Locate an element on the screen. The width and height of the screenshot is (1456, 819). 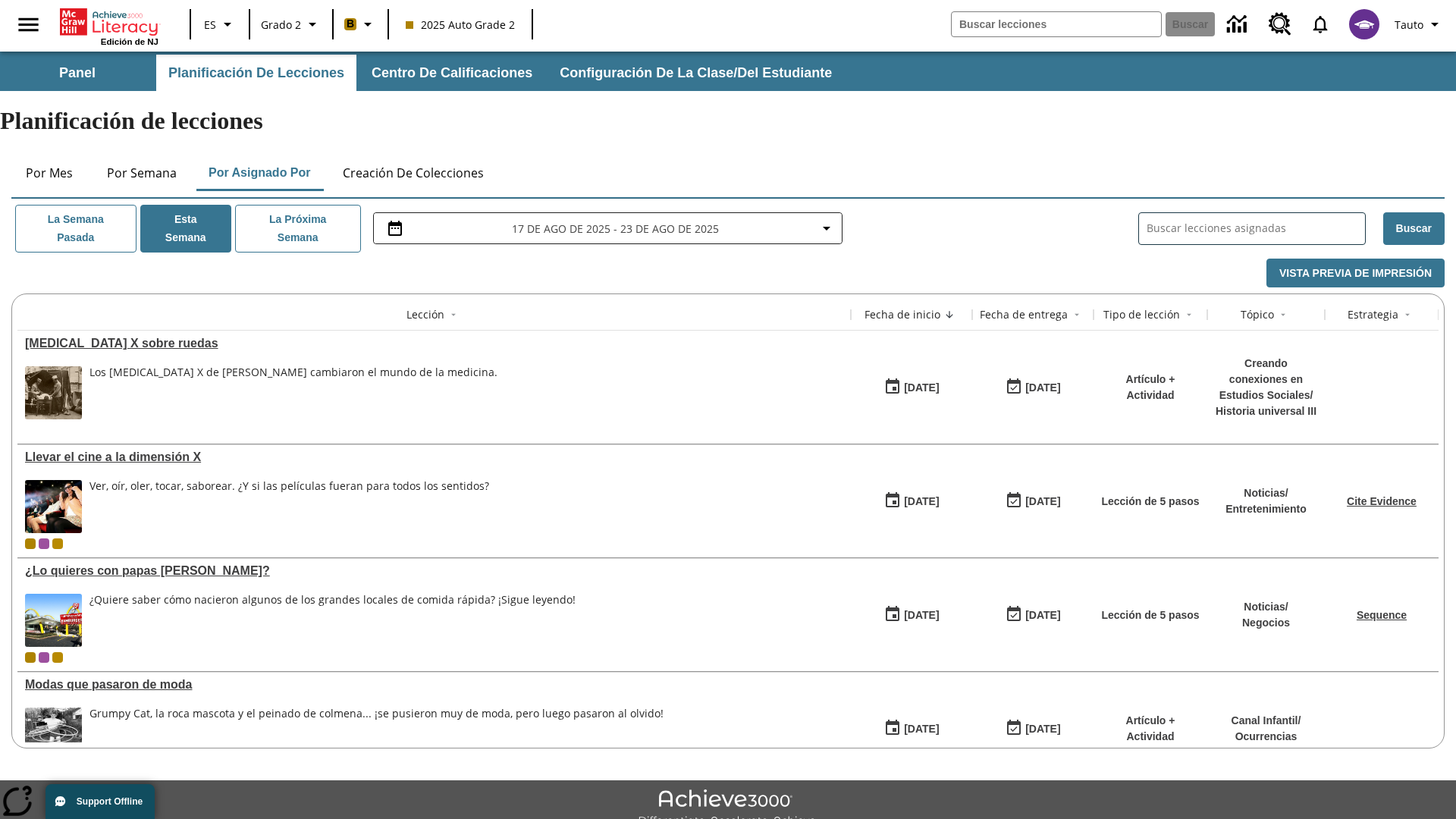
button: 08/18/25: Primer día en que estuvo disponible la lección is located at coordinates (912, 501).